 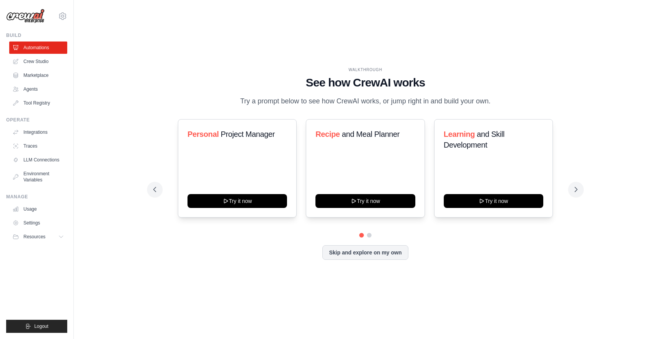 I want to click on span: Learning, so click(x=459, y=134).